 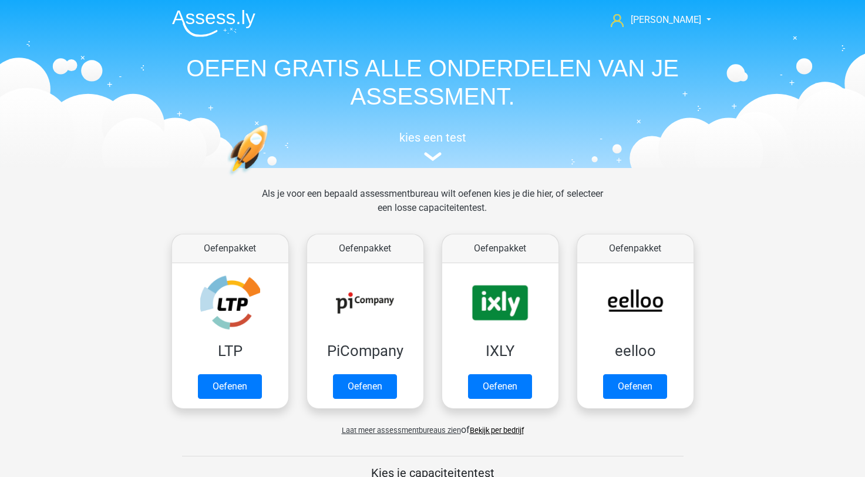 I want to click on img: assessment, so click(x=433, y=156).